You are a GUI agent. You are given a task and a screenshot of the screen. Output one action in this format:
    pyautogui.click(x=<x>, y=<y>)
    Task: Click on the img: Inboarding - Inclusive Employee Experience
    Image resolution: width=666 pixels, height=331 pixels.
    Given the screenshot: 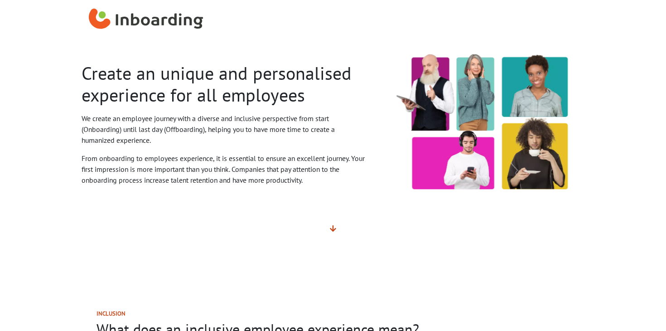 What is the action you would take?
    pyautogui.click(x=484, y=122)
    